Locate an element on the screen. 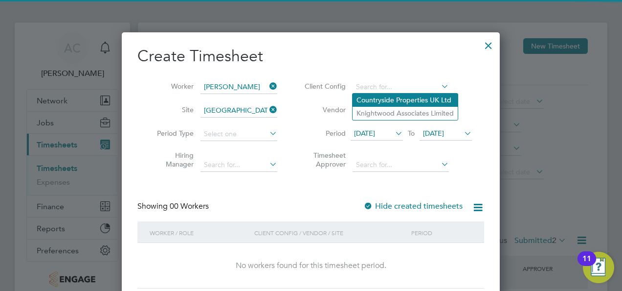  label: Worker is located at coordinates (172, 86).